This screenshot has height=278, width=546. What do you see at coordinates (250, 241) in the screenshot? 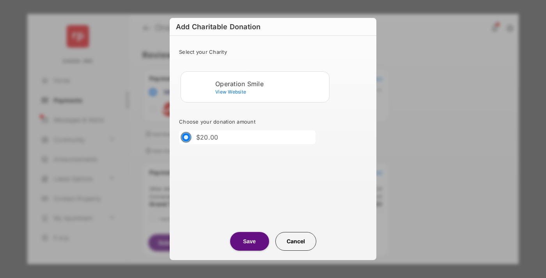
I see `button: Save` at bounding box center [250, 241].